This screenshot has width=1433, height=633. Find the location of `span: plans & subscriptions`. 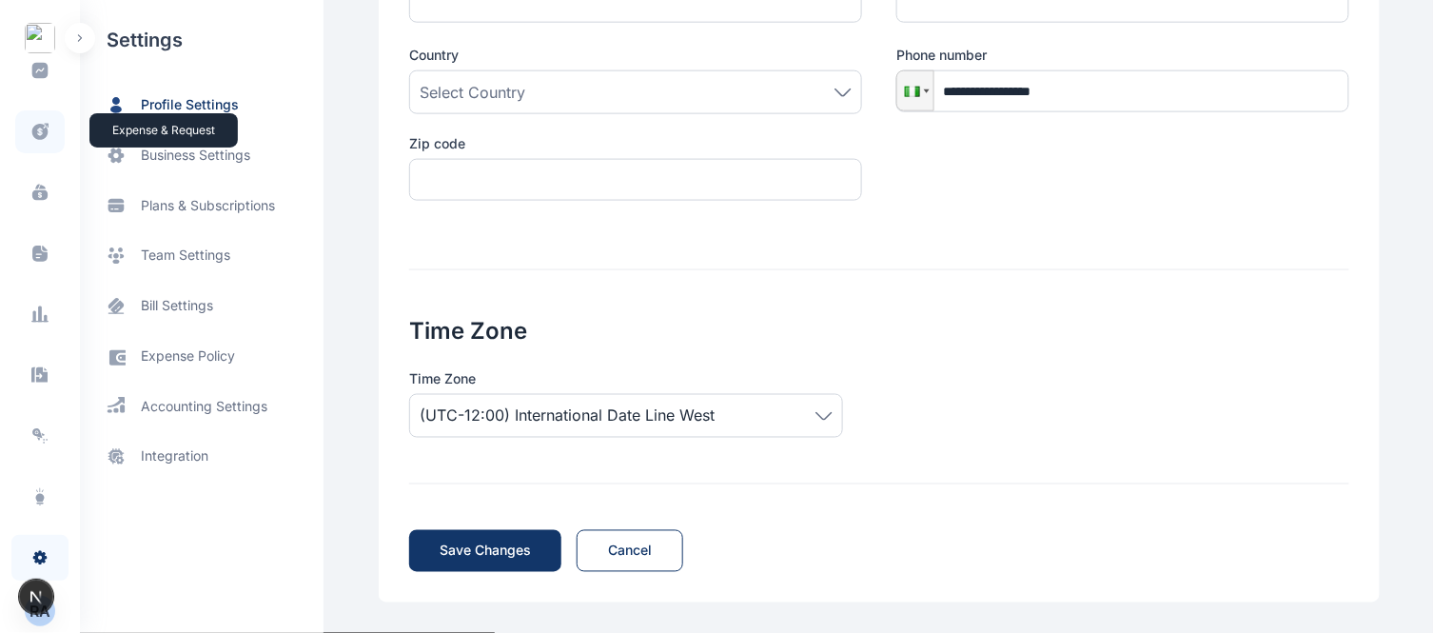

span: plans & subscriptions is located at coordinates (207, 206).